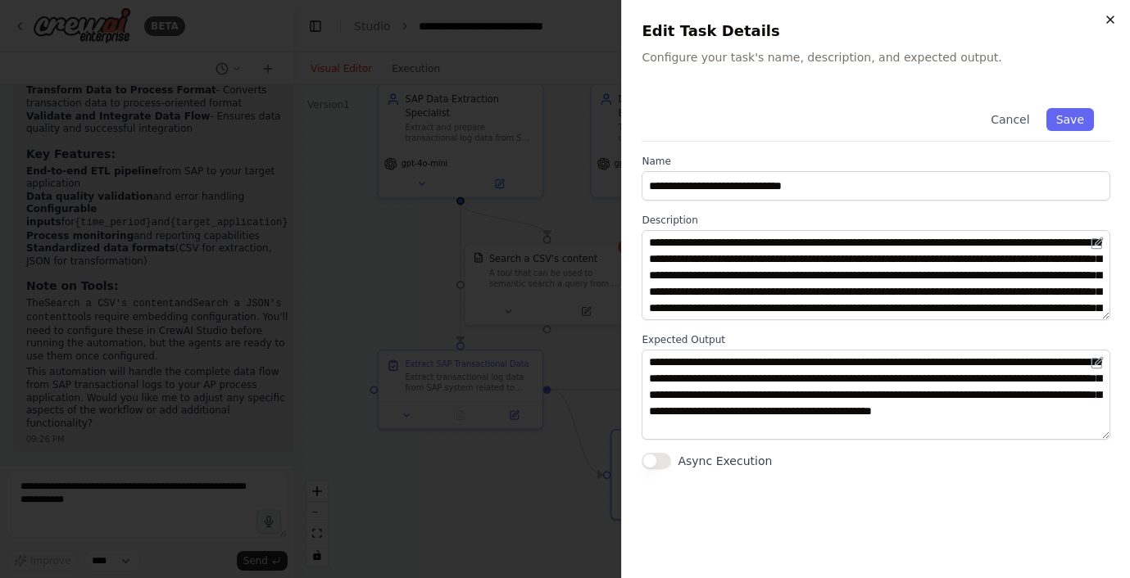 This screenshot has height=578, width=1130. I want to click on label: Expected Output, so click(876, 340).